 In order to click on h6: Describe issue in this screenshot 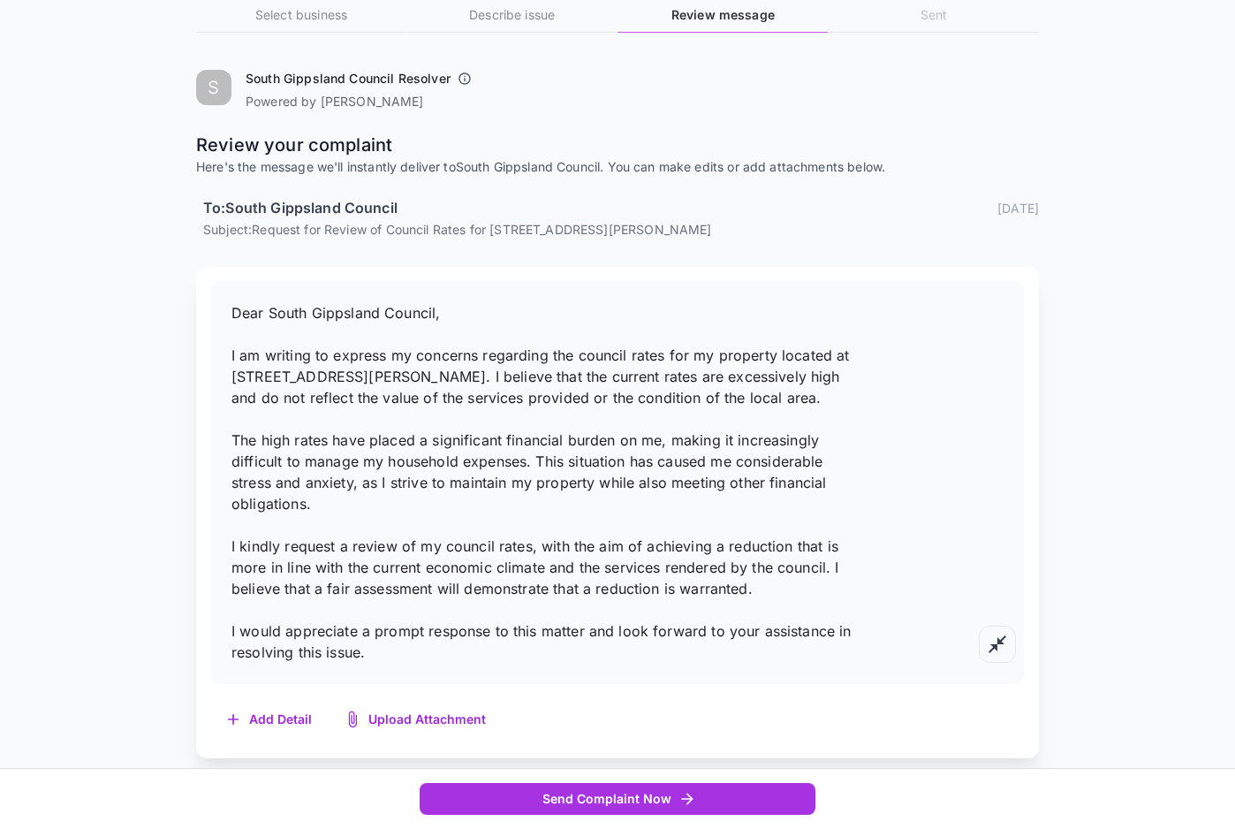, I will do `click(513, 15)`.